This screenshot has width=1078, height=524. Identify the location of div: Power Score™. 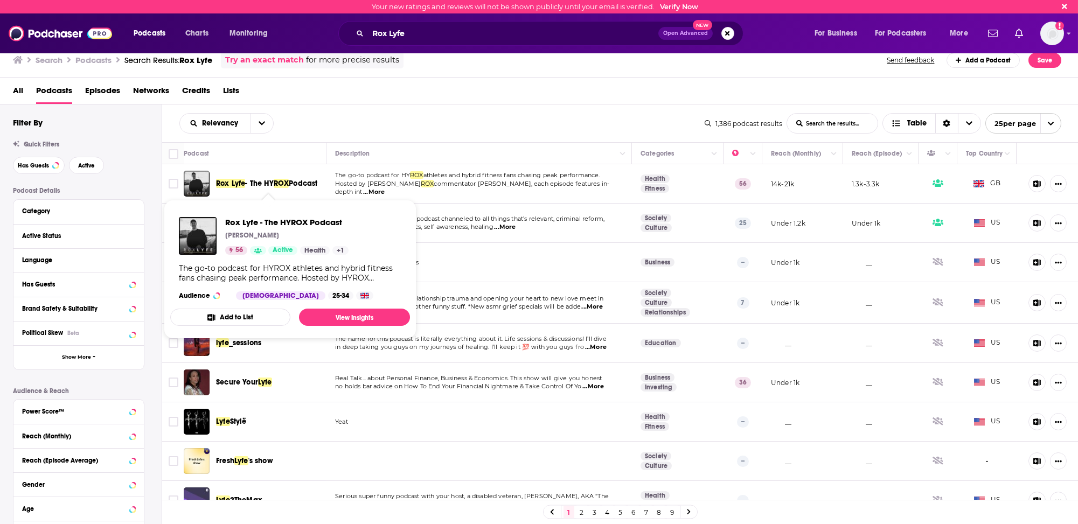
(74, 412).